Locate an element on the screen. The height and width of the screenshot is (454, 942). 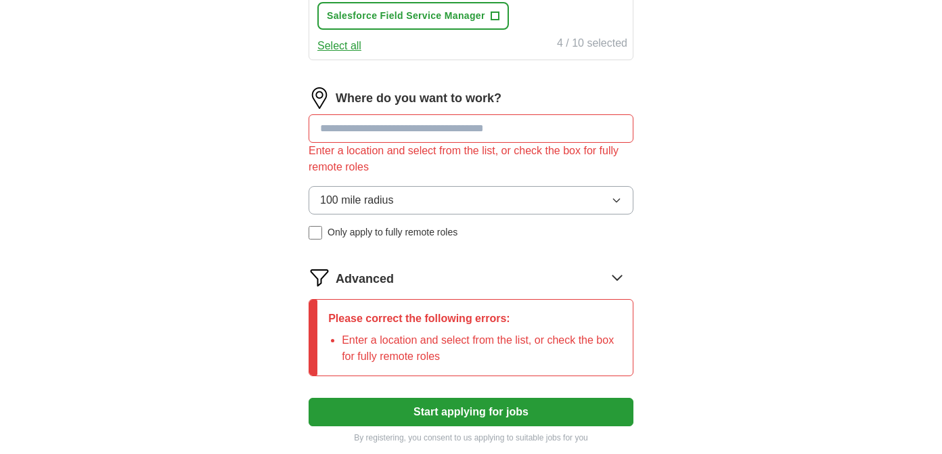
input: Only apply to fully remote roles is located at coordinates (315, 233).